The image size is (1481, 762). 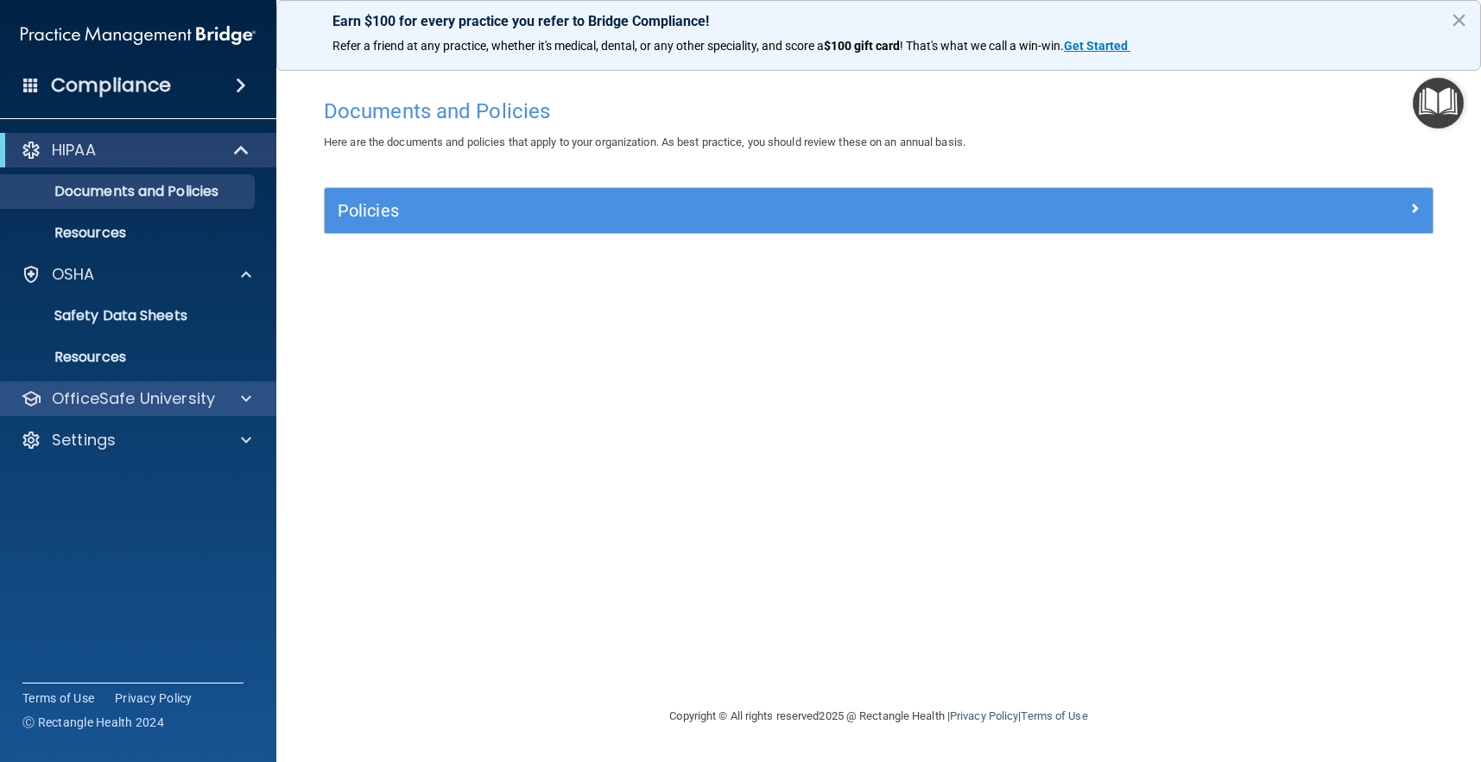 What do you see at coordinates (879, 717) in the screenshot?
I see `div: Copyright © All rights reserved 2025 @ Rectangle Health | |` at bounding box center [879, 717].